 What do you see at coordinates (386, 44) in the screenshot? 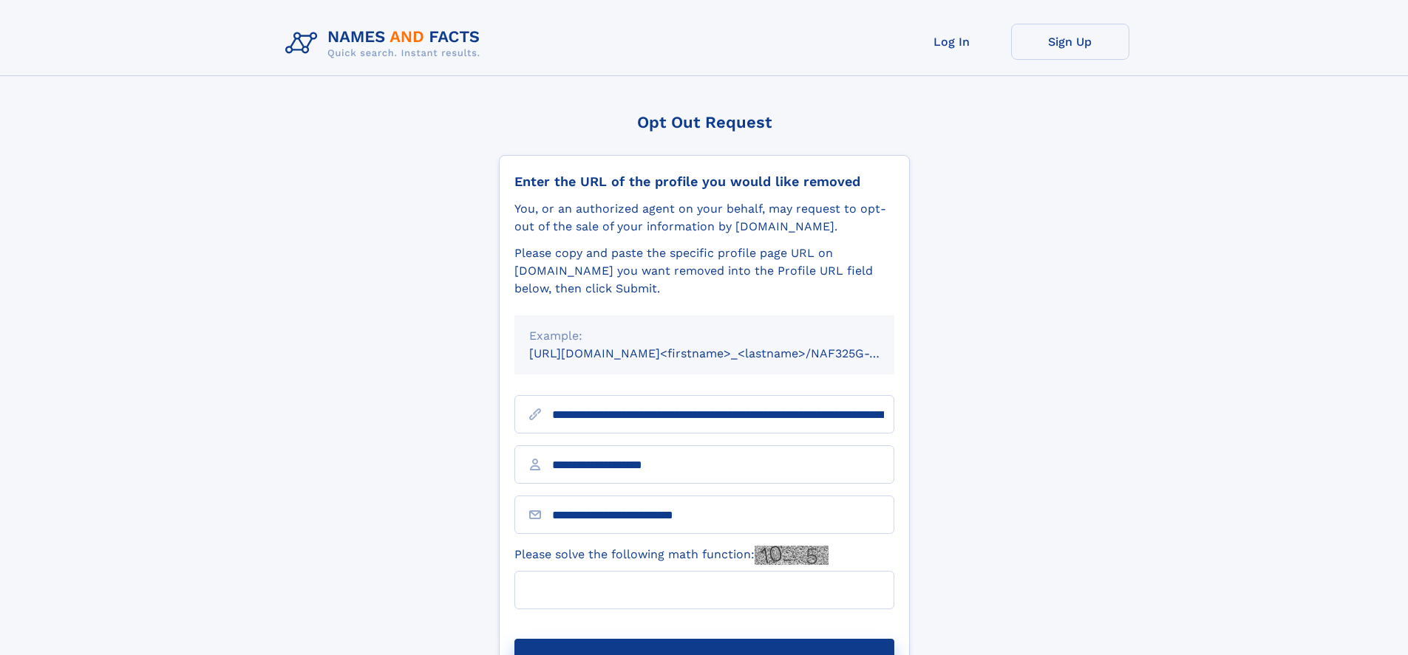
I see `img: Logo Names and Facts` at bounding box center [386, 44].